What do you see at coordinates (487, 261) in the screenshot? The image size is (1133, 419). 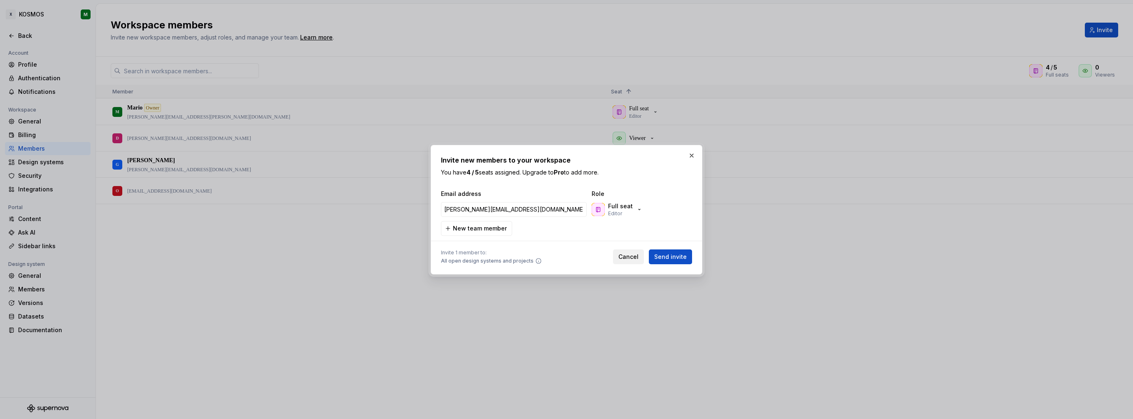 I see `span: All open design systems and projects` at bounding box center [487, 261].